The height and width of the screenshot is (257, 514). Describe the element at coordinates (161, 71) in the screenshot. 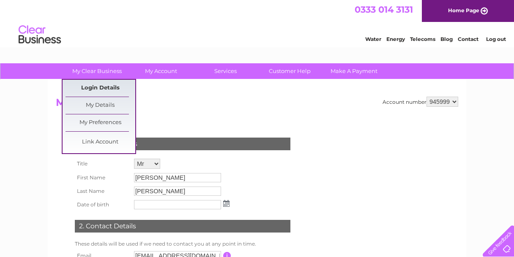

I see `a: My Account` at that location.